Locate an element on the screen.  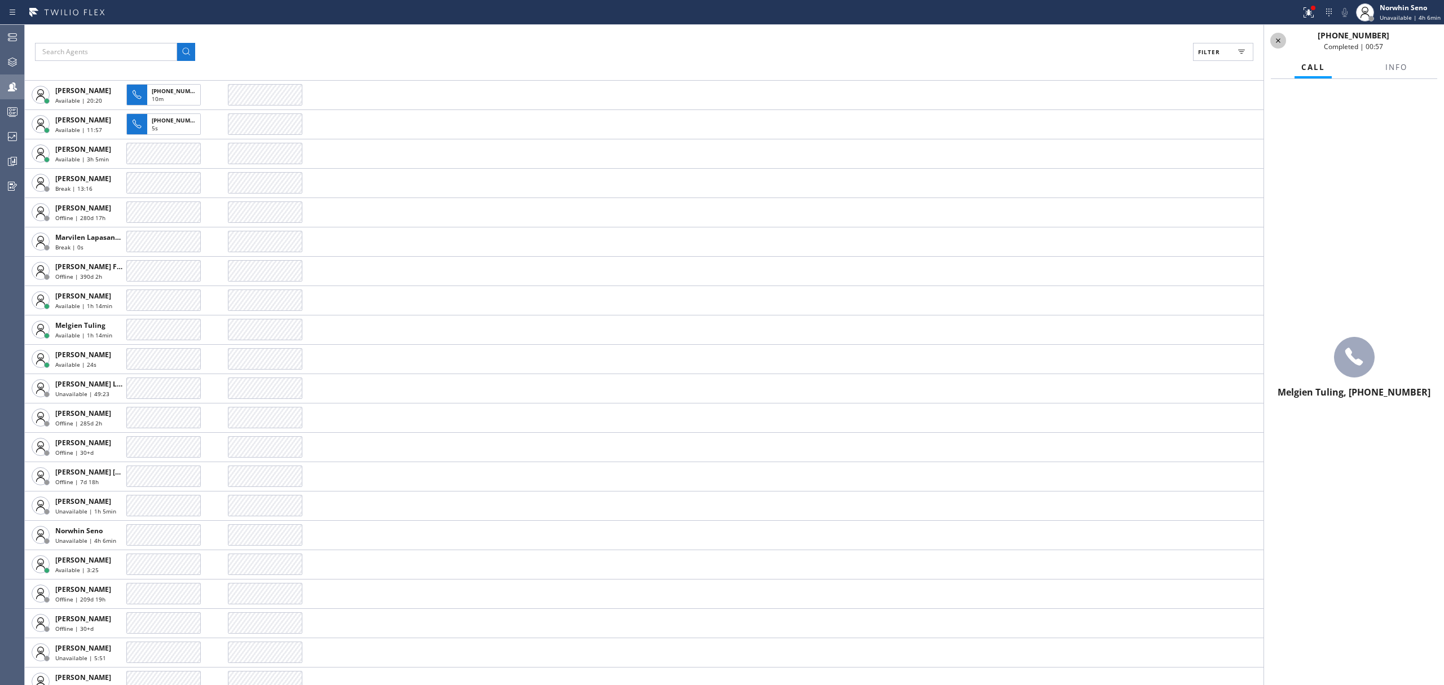
span: Norwhin Seno is located at coordinates (79, 530).